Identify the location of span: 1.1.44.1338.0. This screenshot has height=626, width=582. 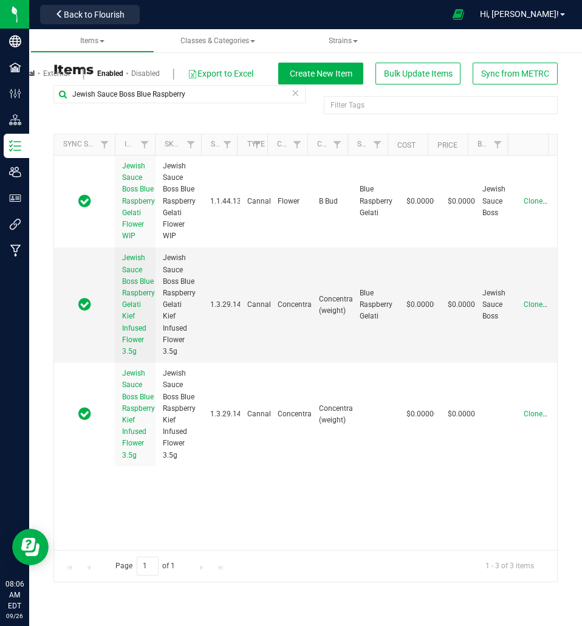
(233, 201).